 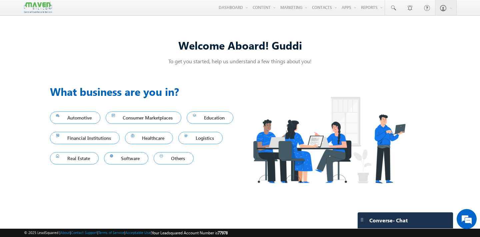 What do you see at coordinates (38, 7) in the screenshot?
I see `img: Custom Logo` at bounding box center [38, 7].